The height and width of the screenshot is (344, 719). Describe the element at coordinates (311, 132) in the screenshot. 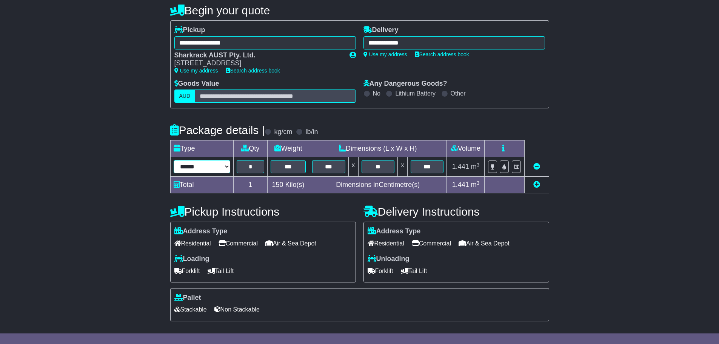

I see `label: lb/in` at that location.